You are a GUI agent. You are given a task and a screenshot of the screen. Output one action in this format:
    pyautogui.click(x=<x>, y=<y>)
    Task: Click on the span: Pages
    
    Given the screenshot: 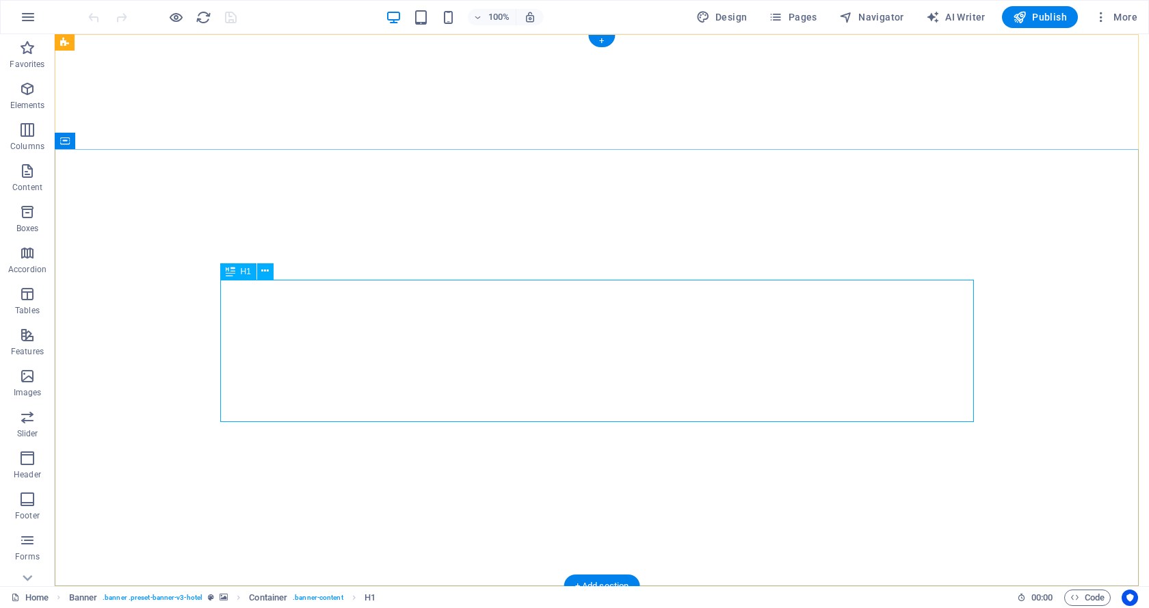 What is the action you would take?
    pyautogui.click(x=793, y=17)
    